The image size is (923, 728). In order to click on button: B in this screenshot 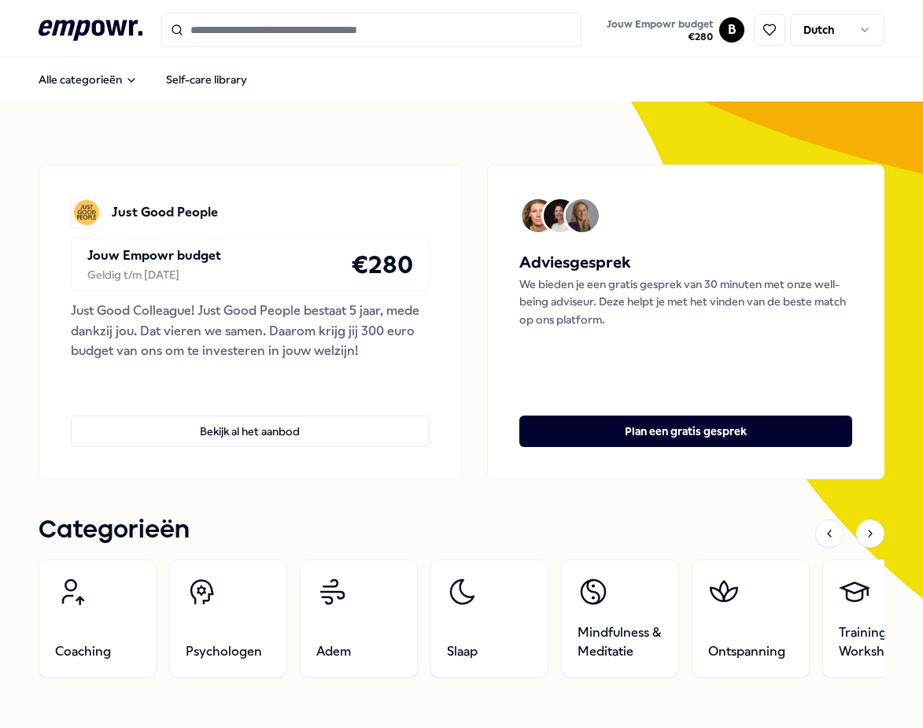, I will do `click(732, 30)`.